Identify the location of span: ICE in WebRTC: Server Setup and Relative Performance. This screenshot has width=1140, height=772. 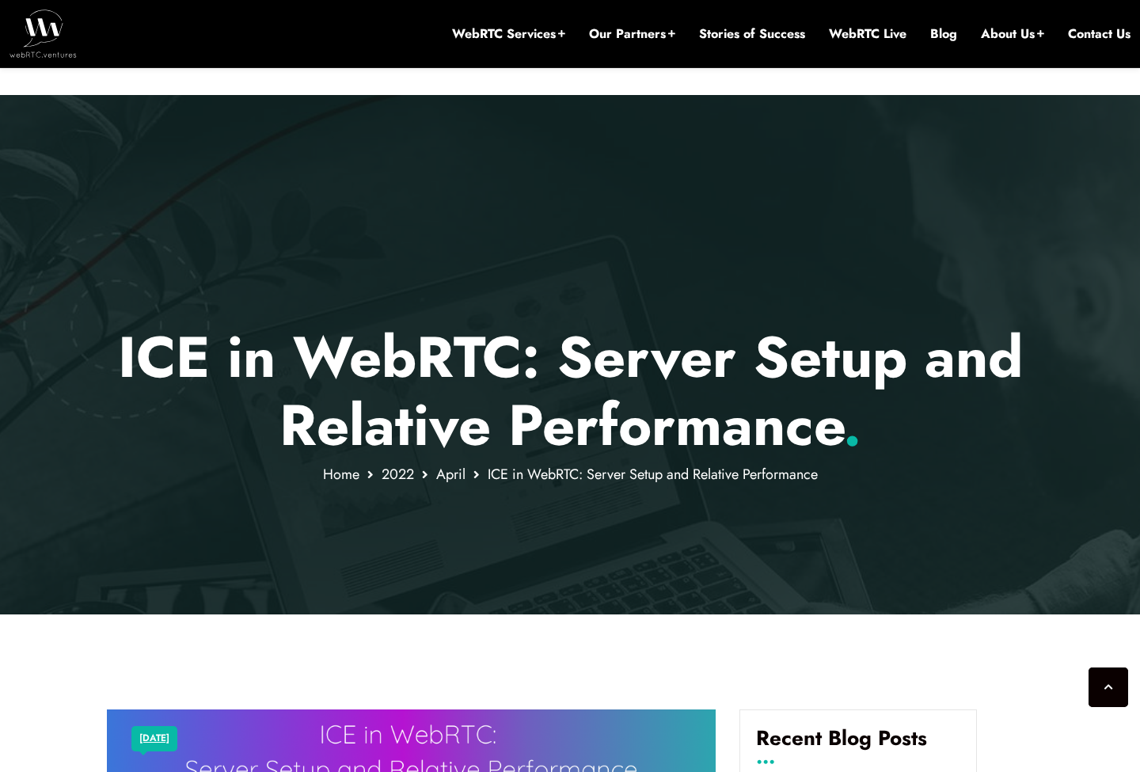
(653, 474).